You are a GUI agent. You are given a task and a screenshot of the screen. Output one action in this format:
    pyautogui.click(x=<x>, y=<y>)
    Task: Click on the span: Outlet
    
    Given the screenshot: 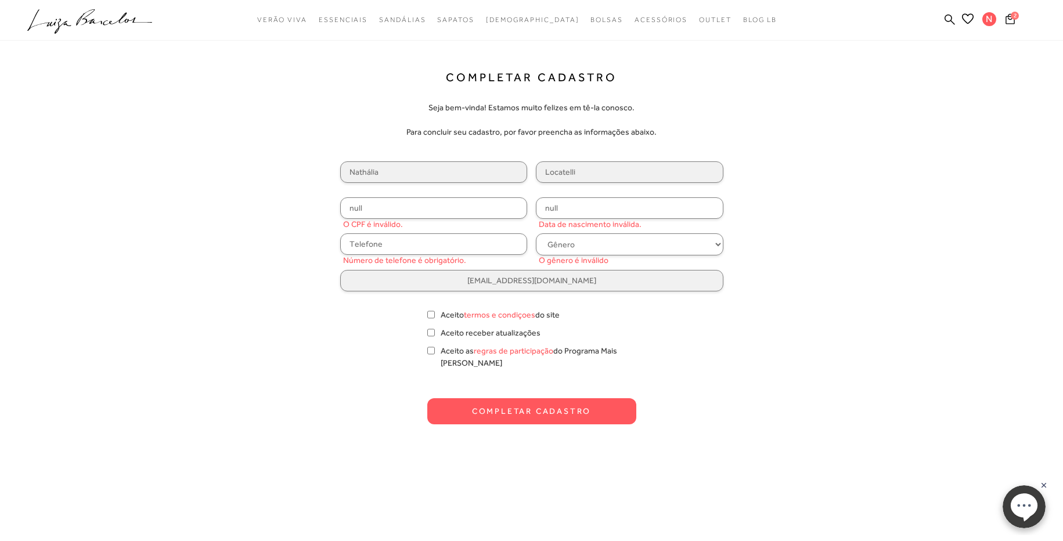 What is the action you would take?
    pyautogui.click(x=715, y=20)
    